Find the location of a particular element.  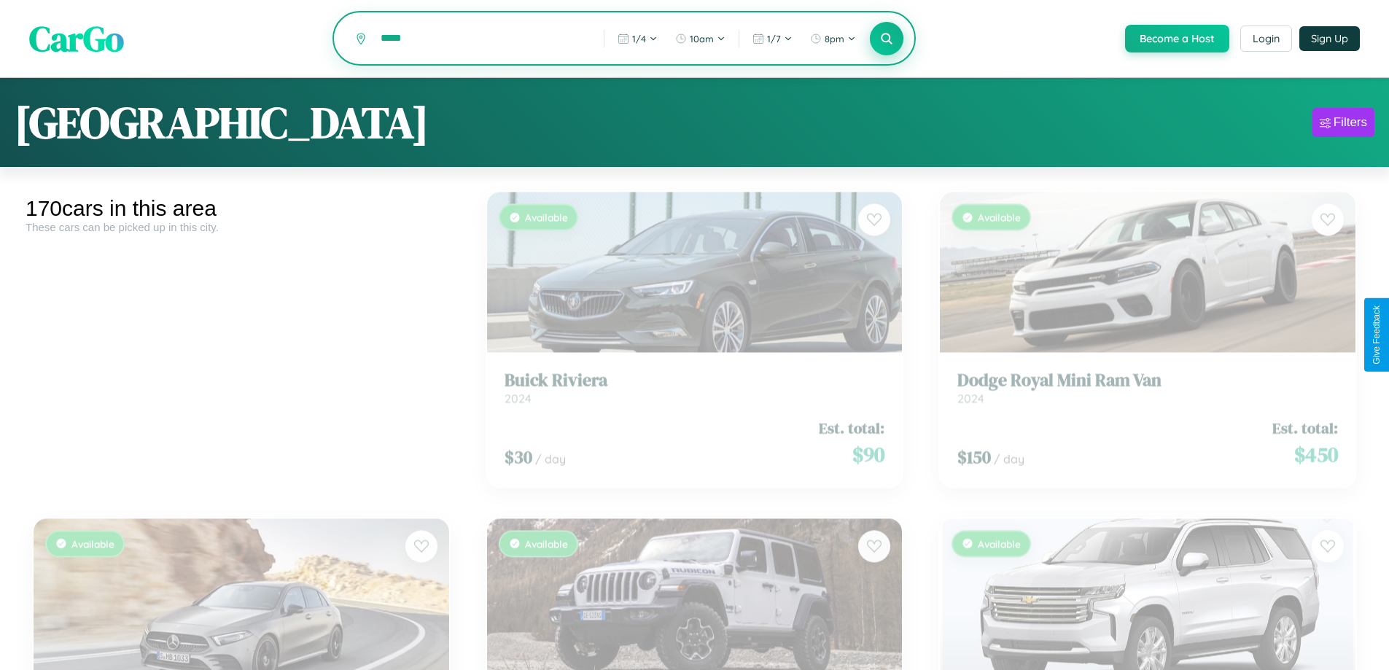

div: These cars can be picked up in this city. is located at coordinates (241, 227).